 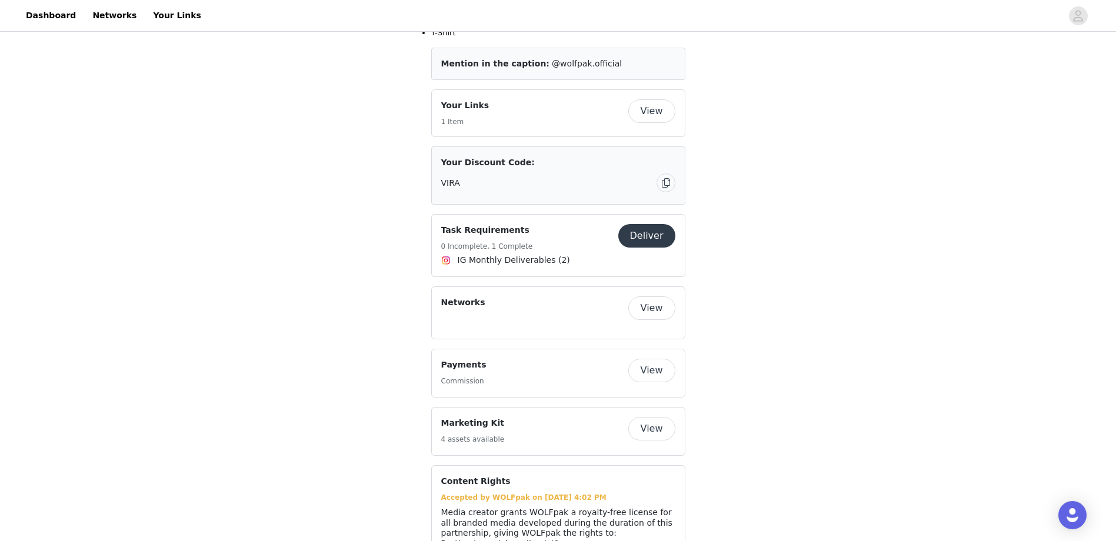 I want to click on h5: 4 assets available, so click(x=473, y=440).